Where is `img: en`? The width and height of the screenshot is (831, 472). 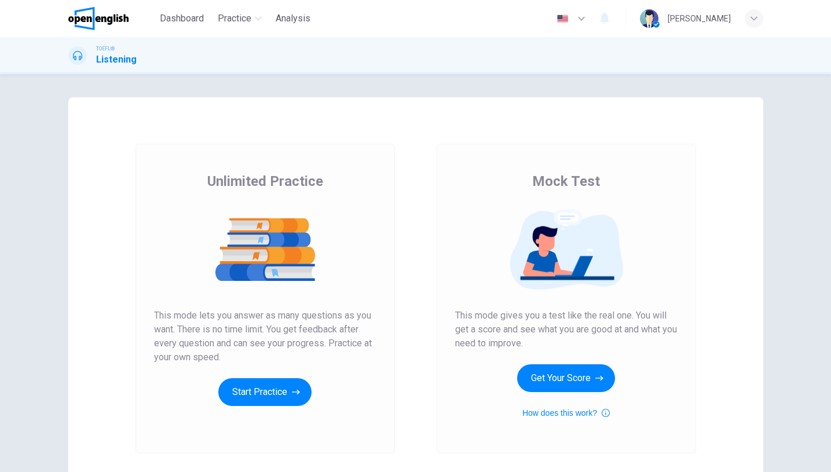
img: en is located at coordinates (562, 19).